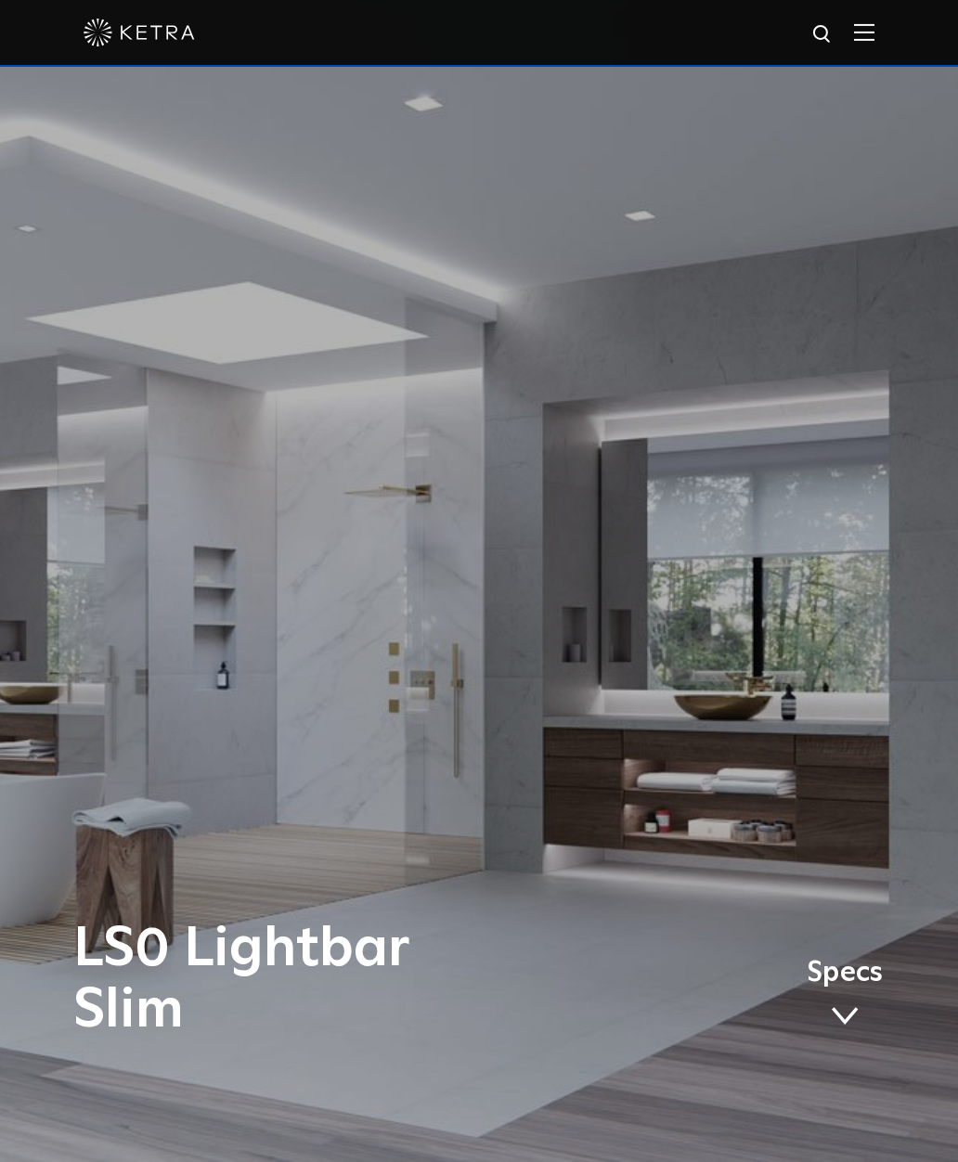 The image size is (958, 1162). What do you see at coordinates (864, 32) in the screenshot?
I see `img: Hamburger%20Nav.svg` at bounding box center [864, 32].